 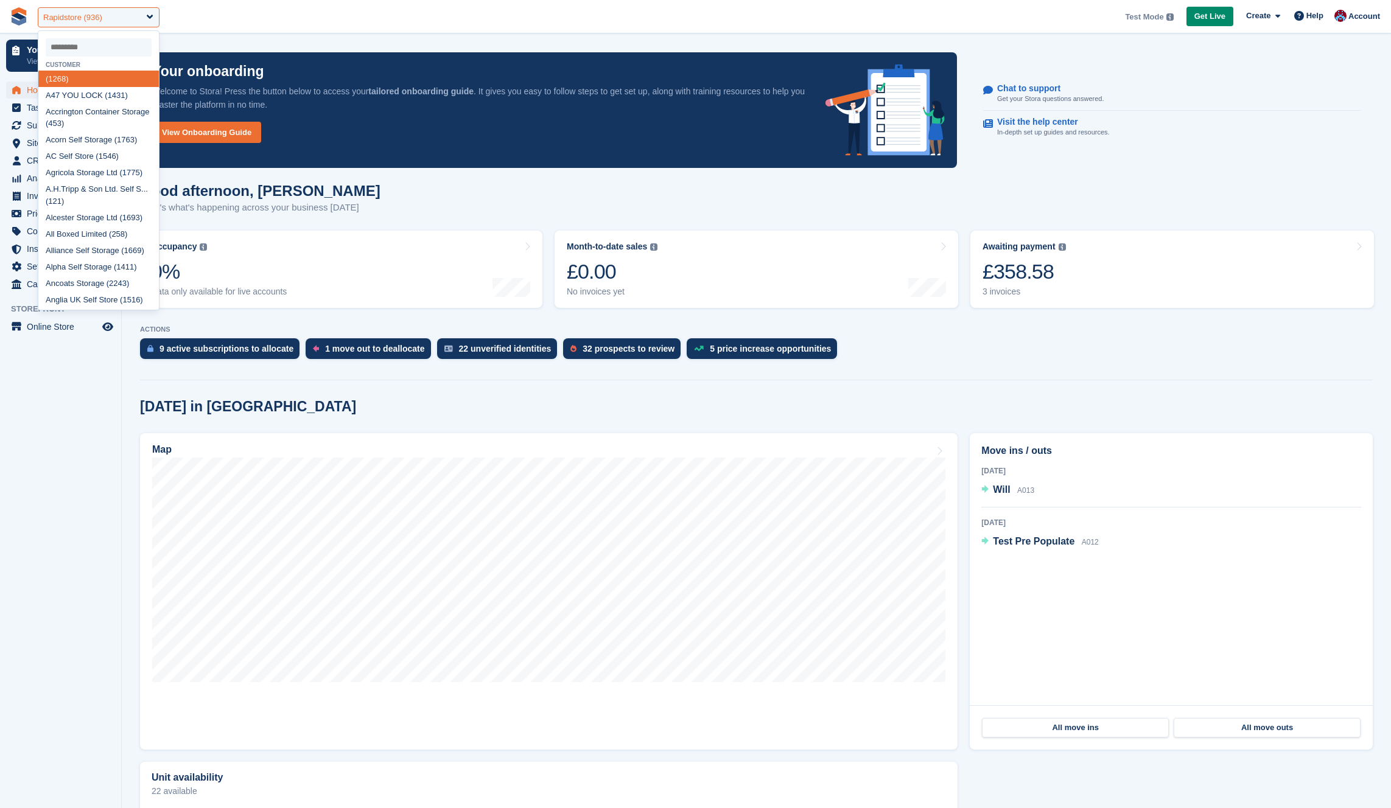 I want to click on span: Get Live, so click(x=1210, y=16).